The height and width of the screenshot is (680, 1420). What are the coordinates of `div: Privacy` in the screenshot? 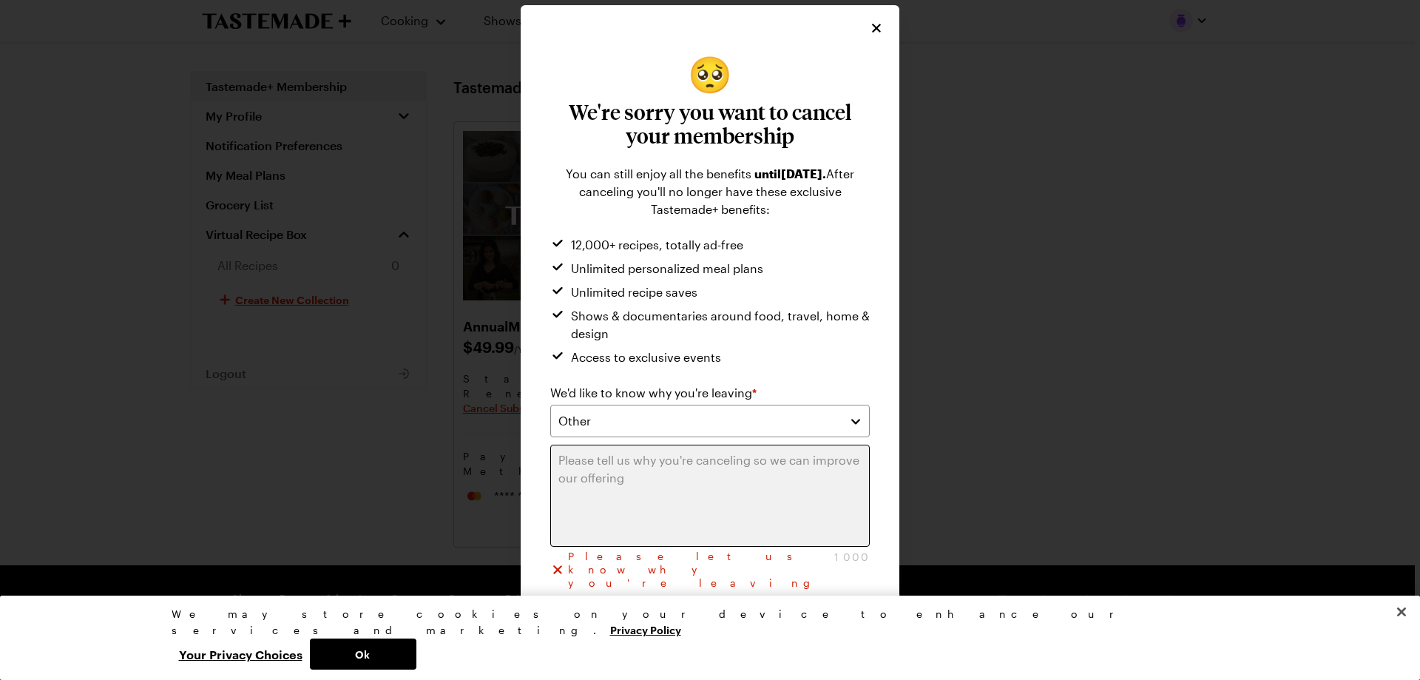 It's located at (704, 637).